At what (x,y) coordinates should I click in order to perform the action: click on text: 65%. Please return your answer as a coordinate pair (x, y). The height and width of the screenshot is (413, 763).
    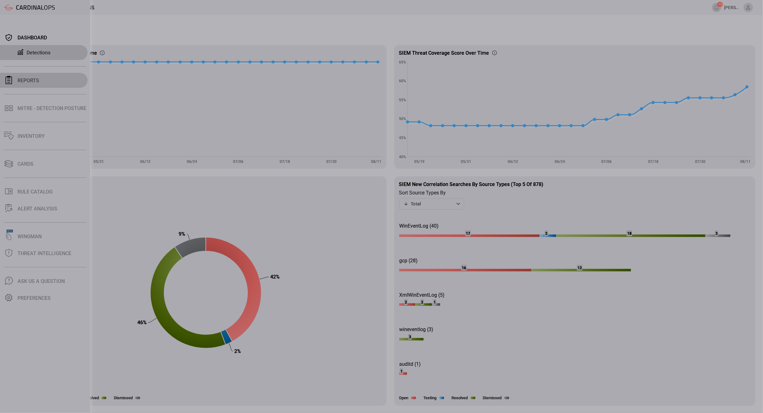
    Looking at the image, I should click on (402, 62).